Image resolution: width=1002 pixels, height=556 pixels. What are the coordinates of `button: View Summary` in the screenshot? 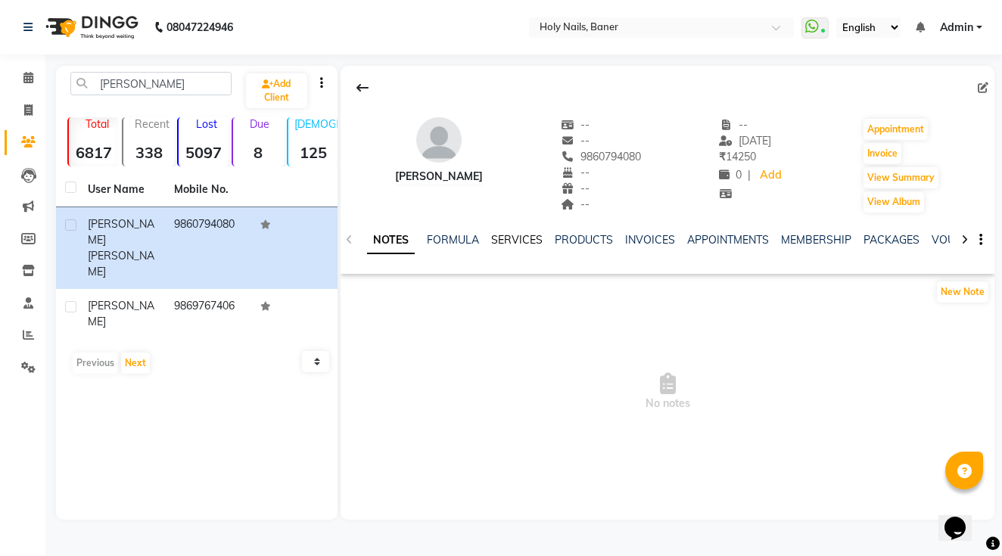 It's located at (900, 178).